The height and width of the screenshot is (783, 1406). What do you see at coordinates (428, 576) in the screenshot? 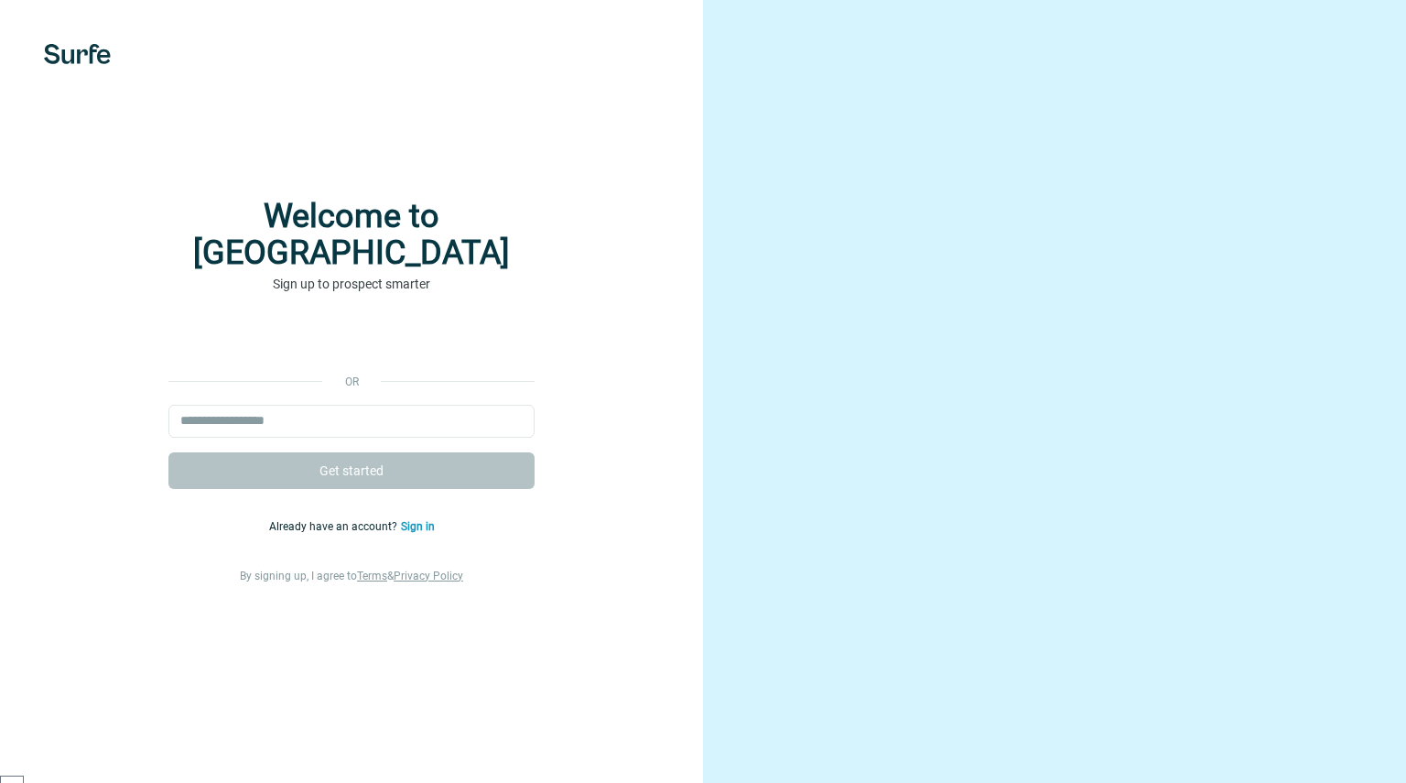
I see `a: Privacy Policy` at bounding box center [428, 576].